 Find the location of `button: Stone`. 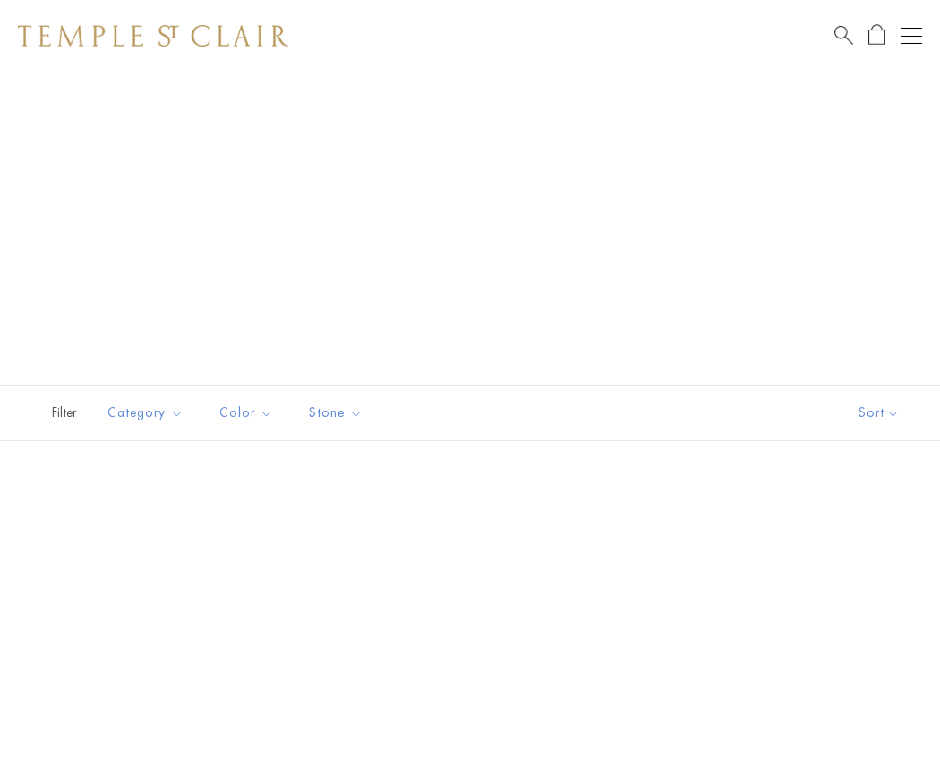

button: Stone is located at coordinates (336, 413).